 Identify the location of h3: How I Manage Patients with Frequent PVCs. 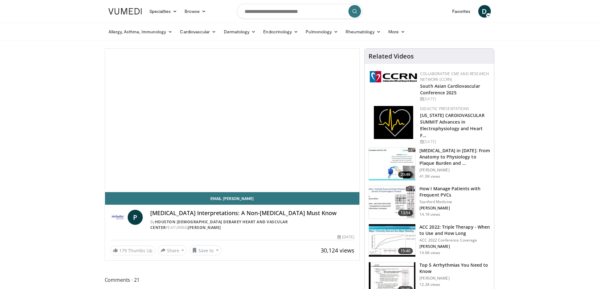
(455, 192).